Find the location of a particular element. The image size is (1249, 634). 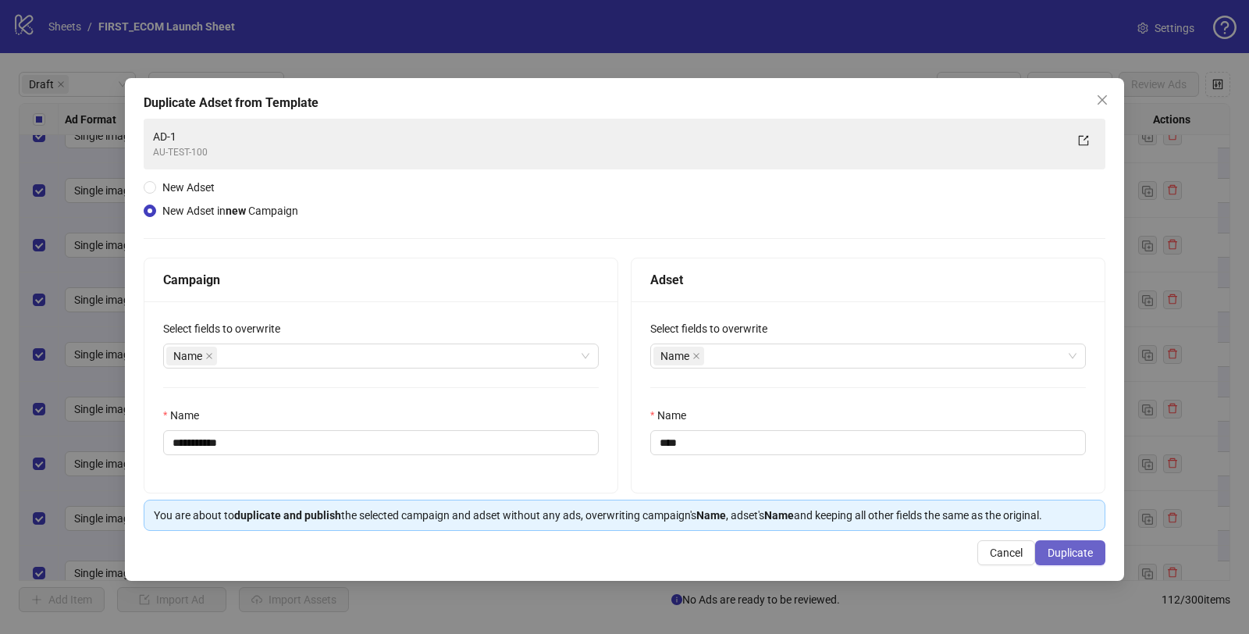

button: Close is located at coordinates (1103, 100).